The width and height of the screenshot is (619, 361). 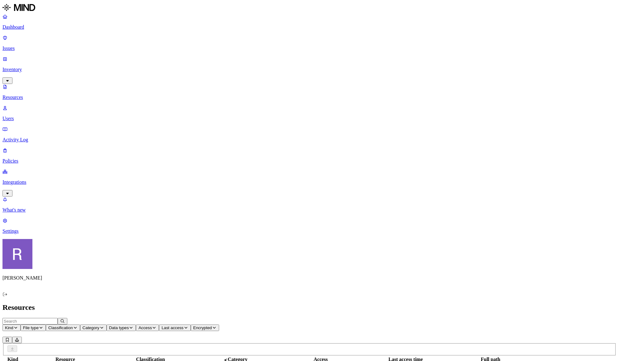 I want to click on a: Inventory, so click(x=310, y=70).